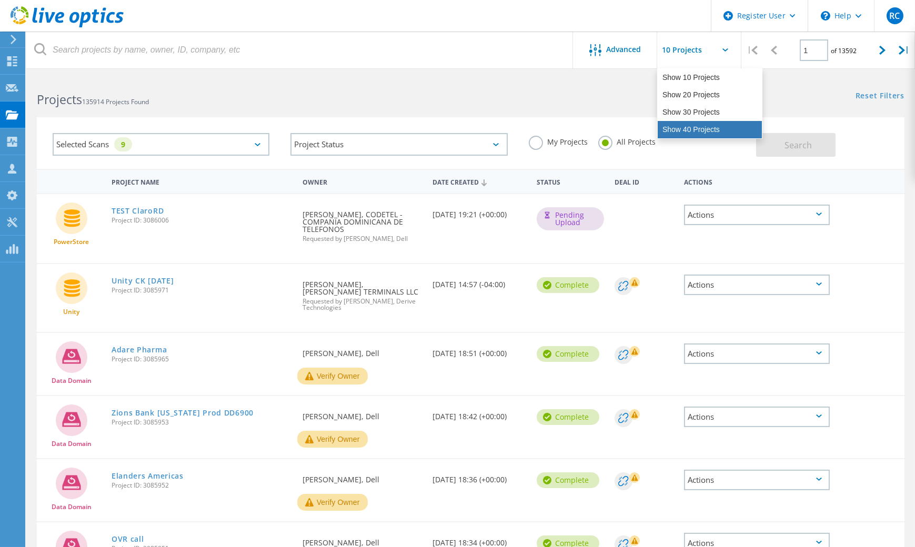  What do you see at coordinates (362, 181) in the screenshot?
I see `div: Owner` at bounding box center [362, 181].